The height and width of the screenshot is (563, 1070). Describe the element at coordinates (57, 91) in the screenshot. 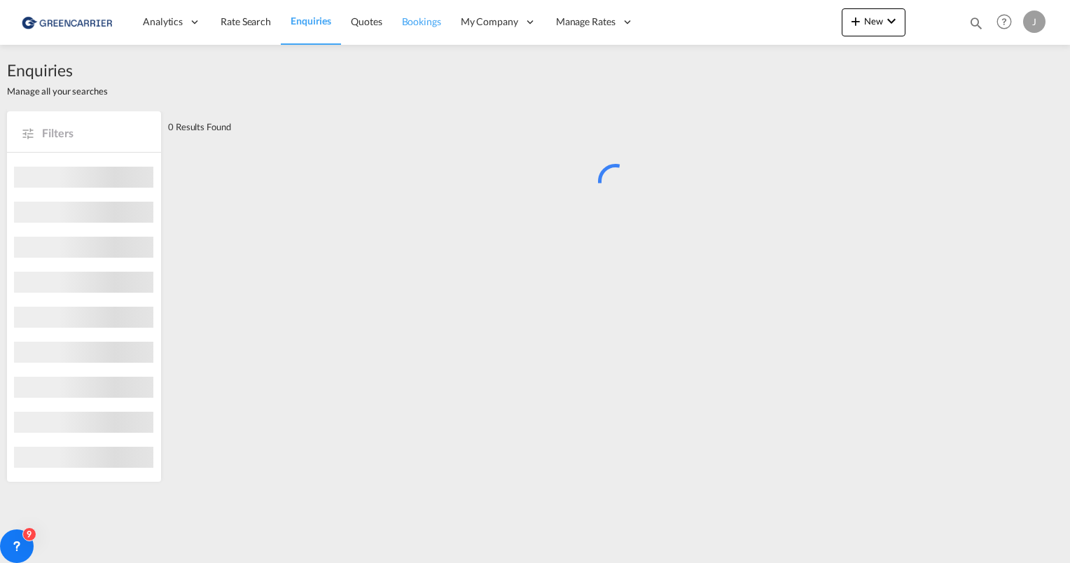

I see `span: Manage all your searches` at that location.